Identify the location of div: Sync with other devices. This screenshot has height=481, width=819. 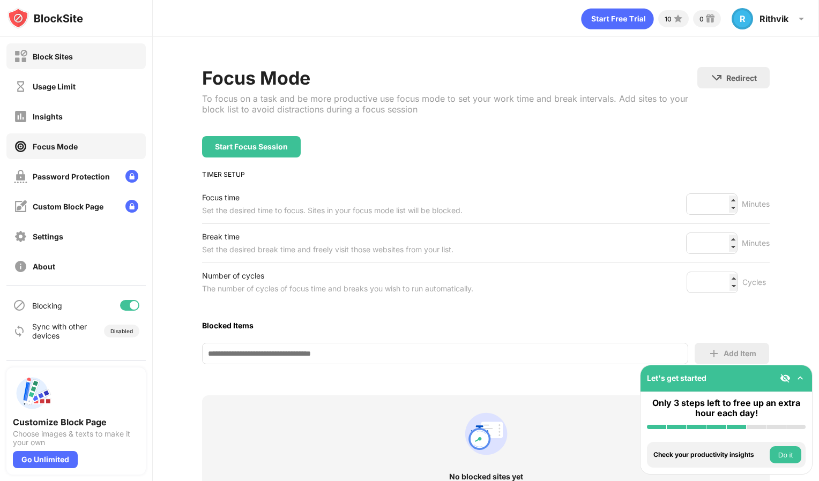
(59, 331).